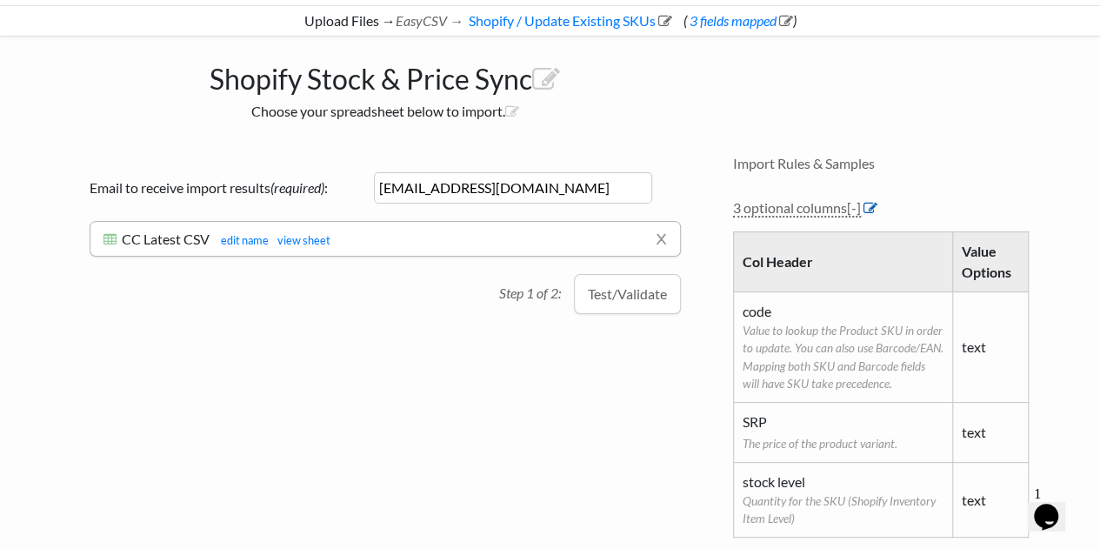  Describe the element at coordinates (820, 443) in the screenshot. I see `span: The price of the product variant.` at that location.